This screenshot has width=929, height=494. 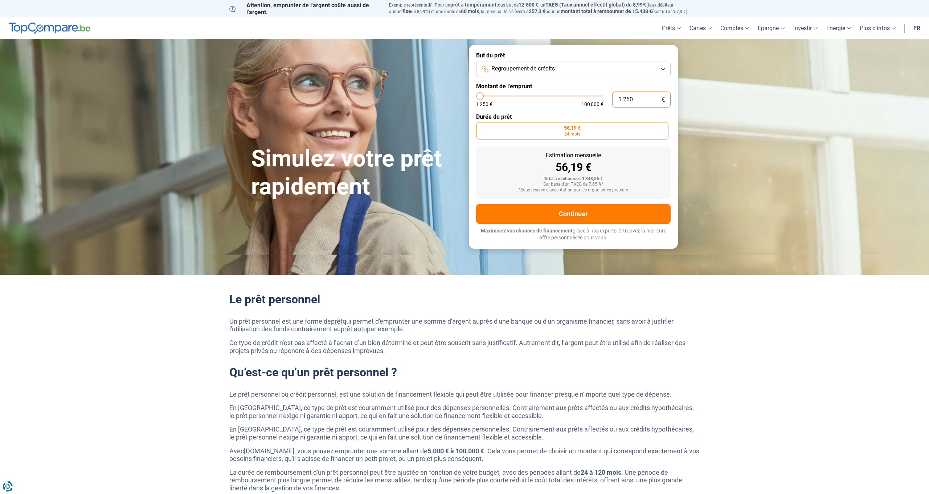 I want to click on span: 60 mois, so click(x=470, y=11).